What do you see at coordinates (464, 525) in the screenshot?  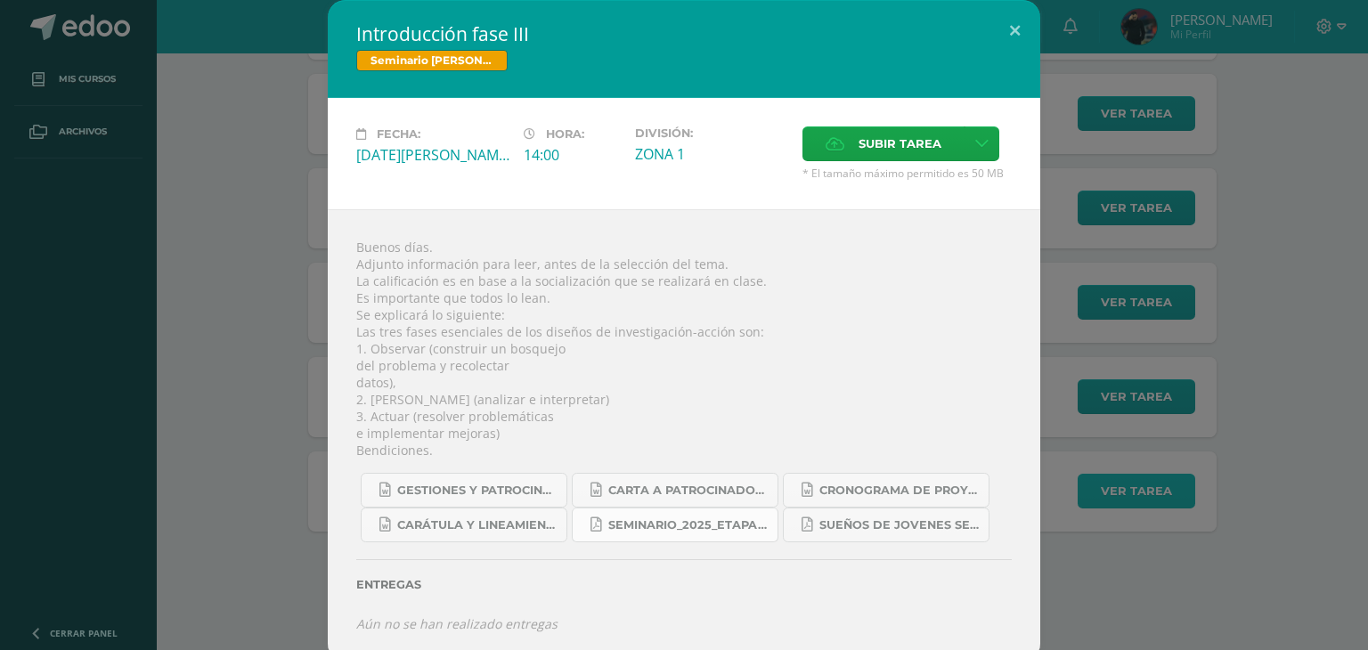 I see `a: Carátula y lineamientos APA.docx` at bounding box center [464, 525].